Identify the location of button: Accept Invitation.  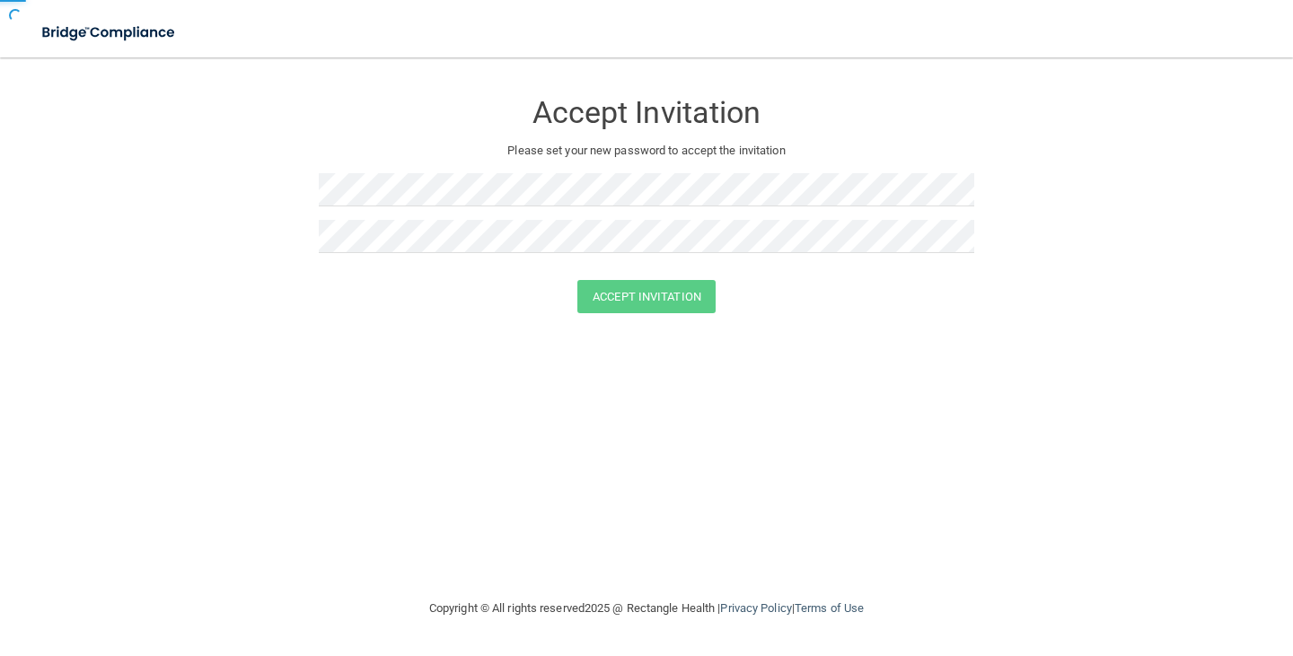
(647, 296).